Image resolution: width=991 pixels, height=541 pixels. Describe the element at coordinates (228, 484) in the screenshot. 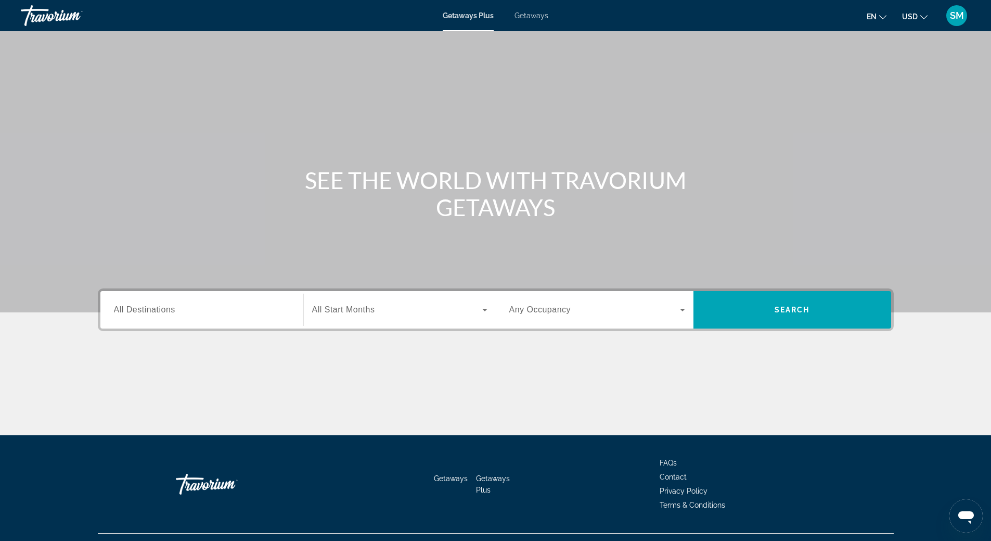

I see `a: Go Home` at that location.